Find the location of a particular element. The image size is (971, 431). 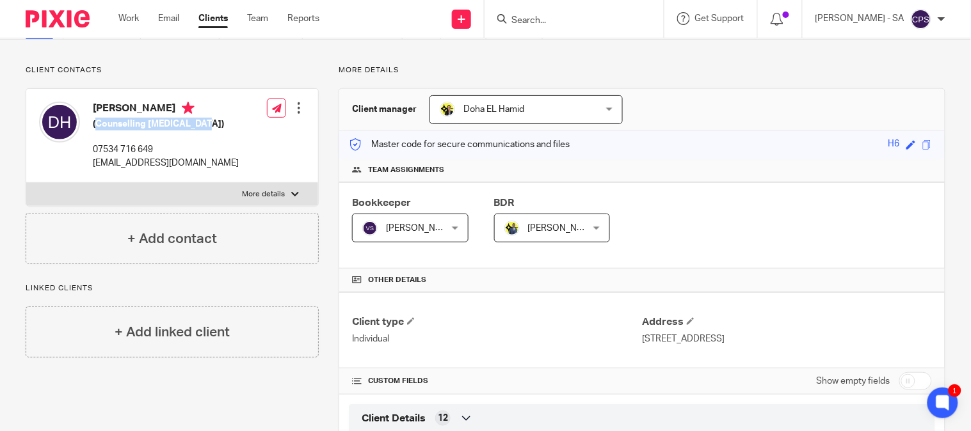

span: Client Details is located at coordinates (394, 418).